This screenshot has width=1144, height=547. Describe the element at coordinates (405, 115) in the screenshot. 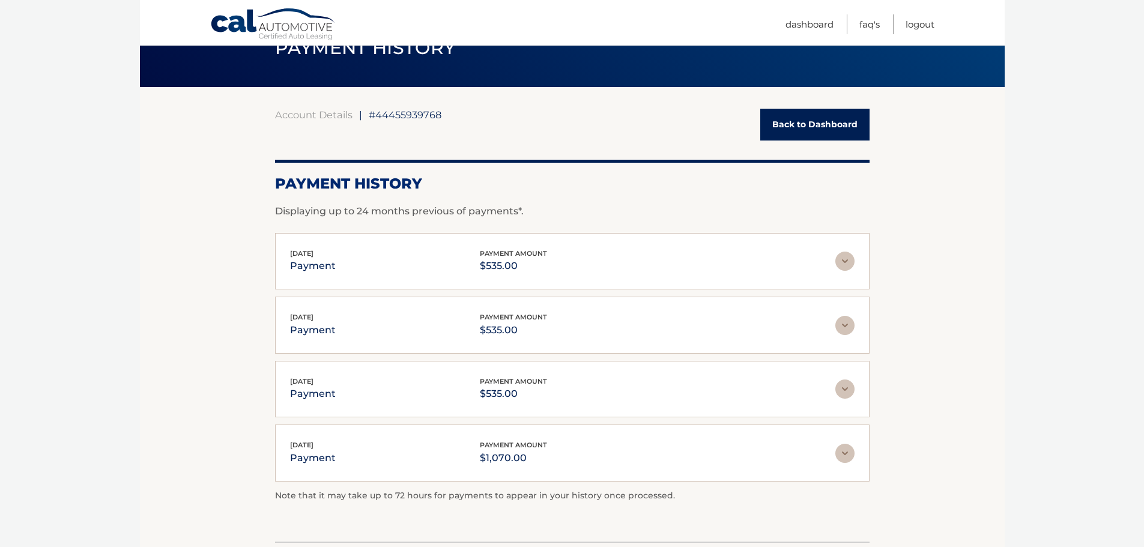

I see `span: #44455939768` at that location.